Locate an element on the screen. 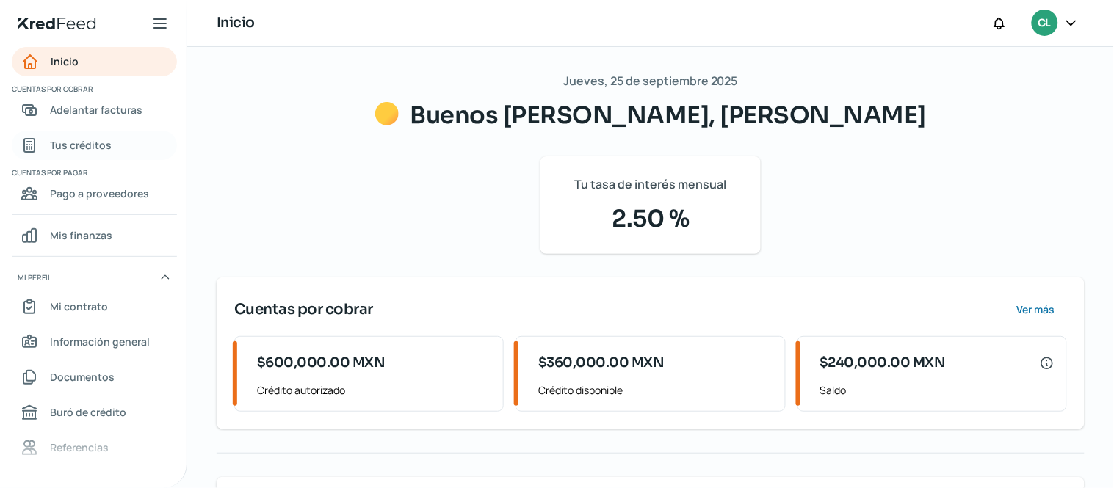 Image resolution: width=1114 pixels, height=488 pixels. span: Jueves, 25 de septiembre 2025 is located at coordinates (650, 81).